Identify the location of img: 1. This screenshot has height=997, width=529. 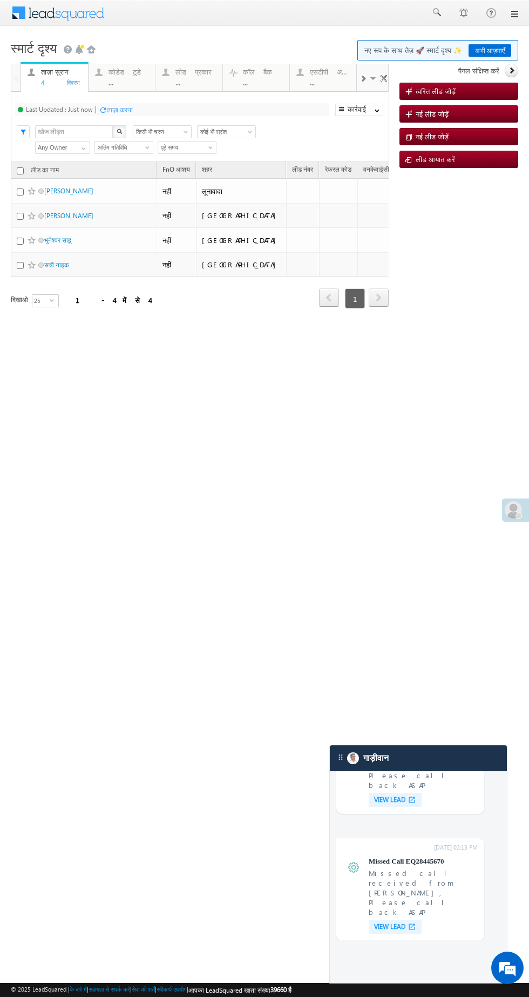
(354, 867).